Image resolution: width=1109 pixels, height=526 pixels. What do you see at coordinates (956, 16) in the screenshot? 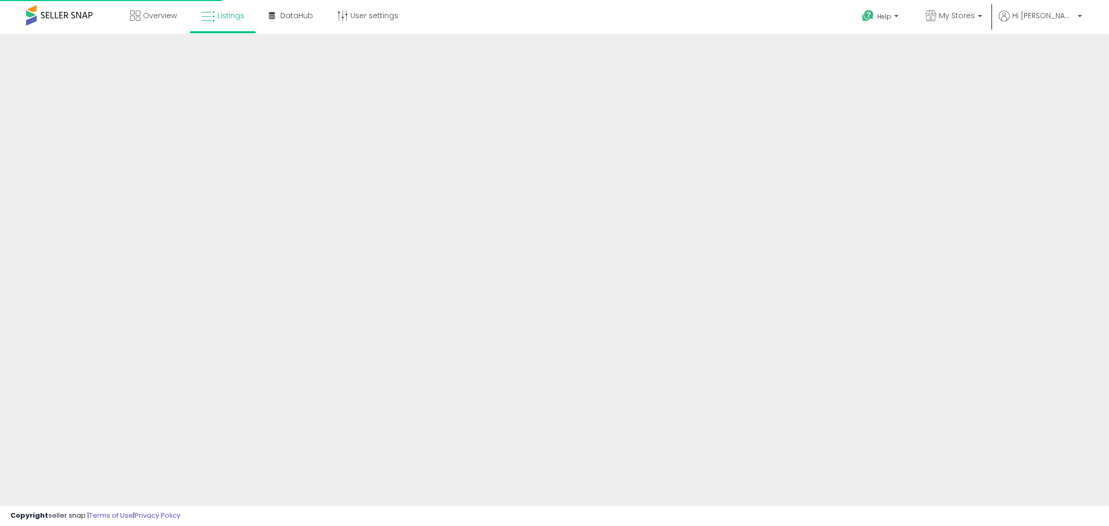
I see `span: My Stores` at bounding box center [956, 16].